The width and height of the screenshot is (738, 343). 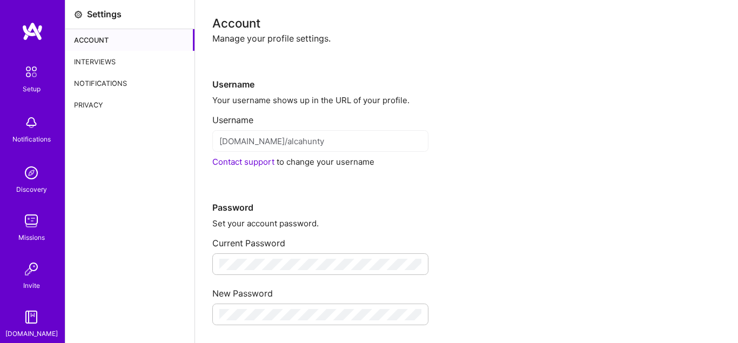 What do you see at coordinates (466, 289) in the screenshot?
I see `div: New Password` at bounding box center [466, 289].